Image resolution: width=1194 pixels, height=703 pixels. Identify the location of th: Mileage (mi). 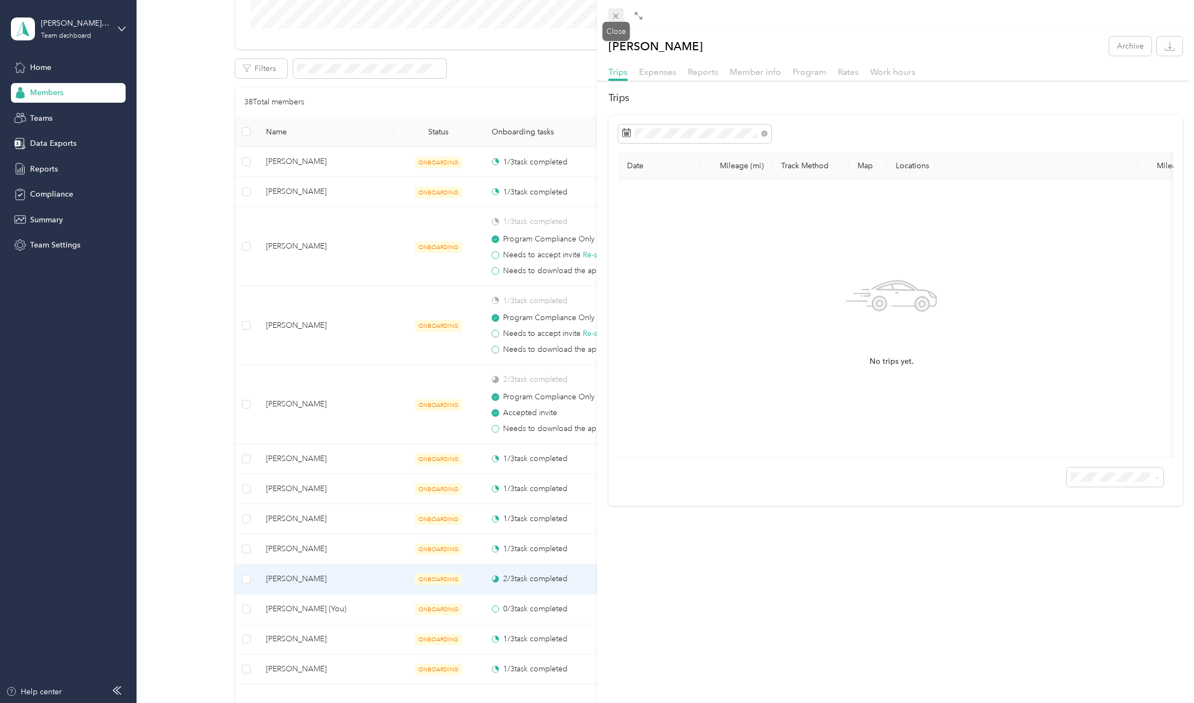
(736, 166).